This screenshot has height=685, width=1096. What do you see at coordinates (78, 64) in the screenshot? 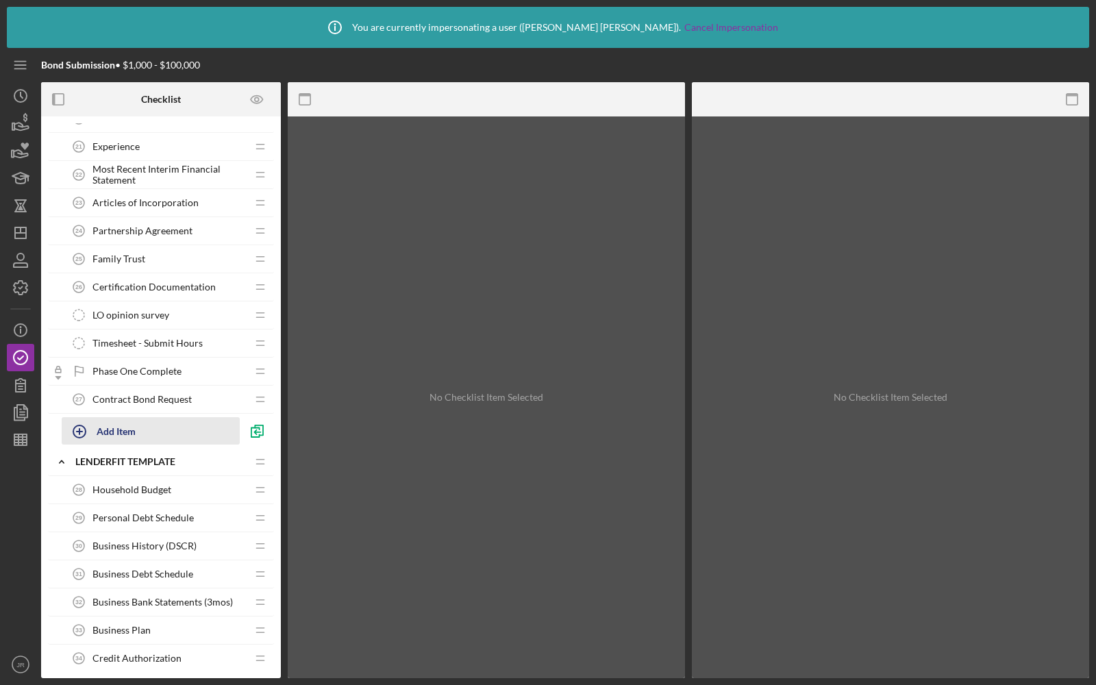
I see `b: Bond Submission` at bounding box center [78, 64].